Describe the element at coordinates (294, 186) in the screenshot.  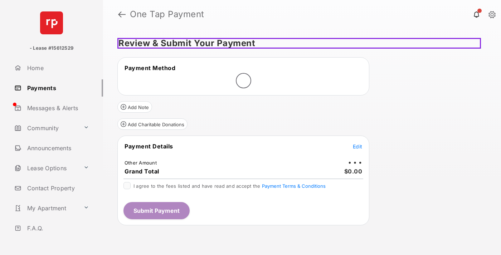
I see `button: I agree to the fees listed and have read and accept the` at that location.